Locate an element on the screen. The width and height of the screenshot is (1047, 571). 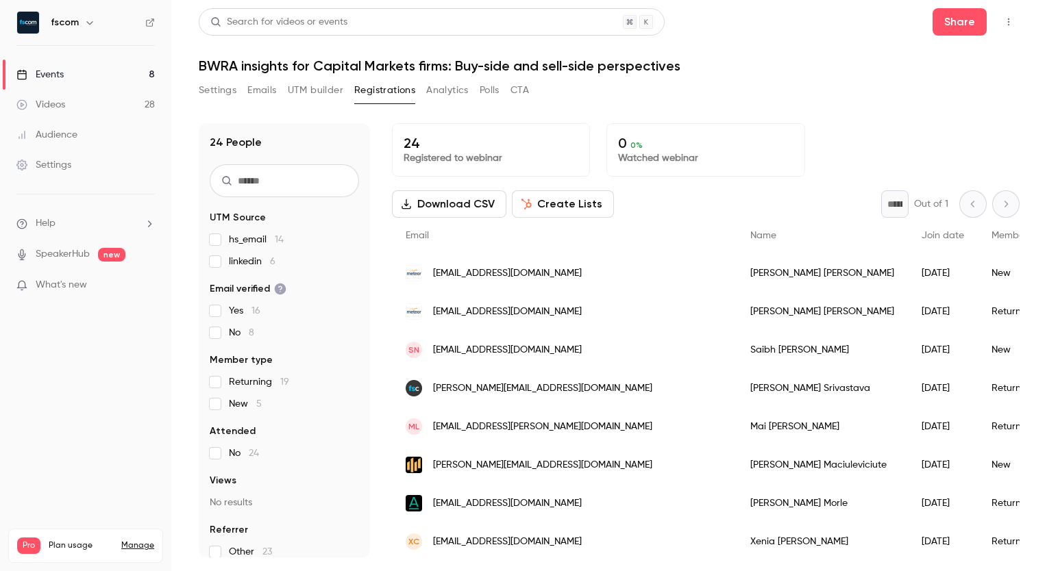
span: Plan usage is located at coordinates (81, 546).